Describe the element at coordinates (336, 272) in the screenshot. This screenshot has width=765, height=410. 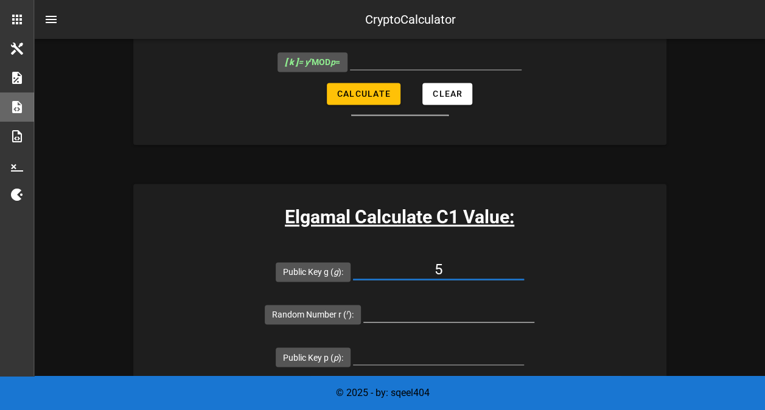
I see `i: g` at that location.